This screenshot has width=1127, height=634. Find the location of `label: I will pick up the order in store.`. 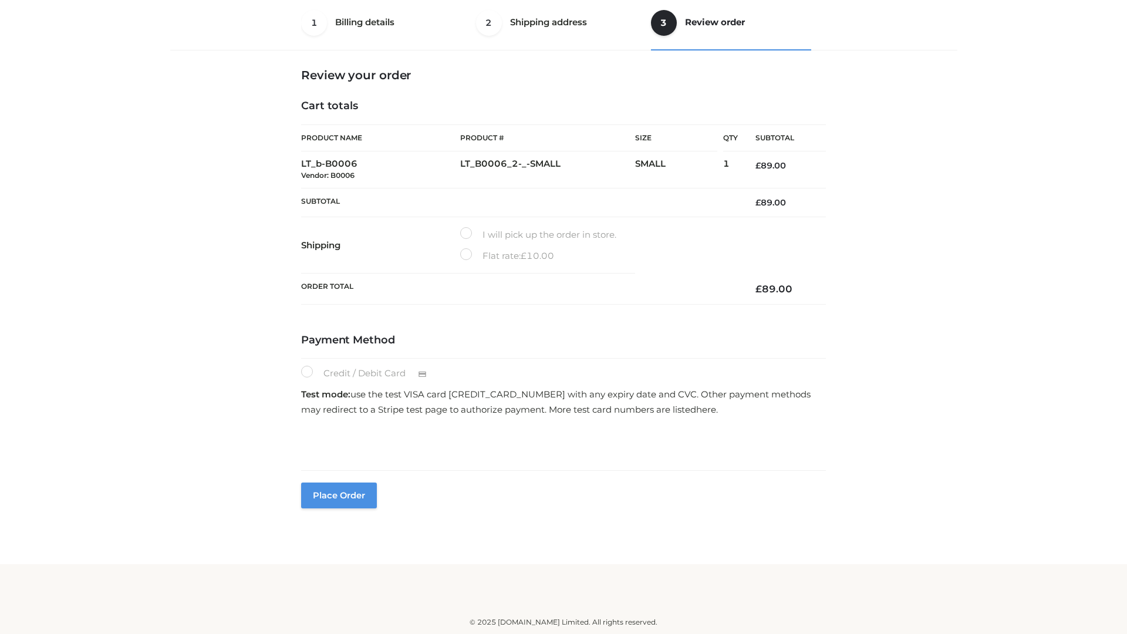

label: I will pick up the order in store. is located at coordinates (538, 235).